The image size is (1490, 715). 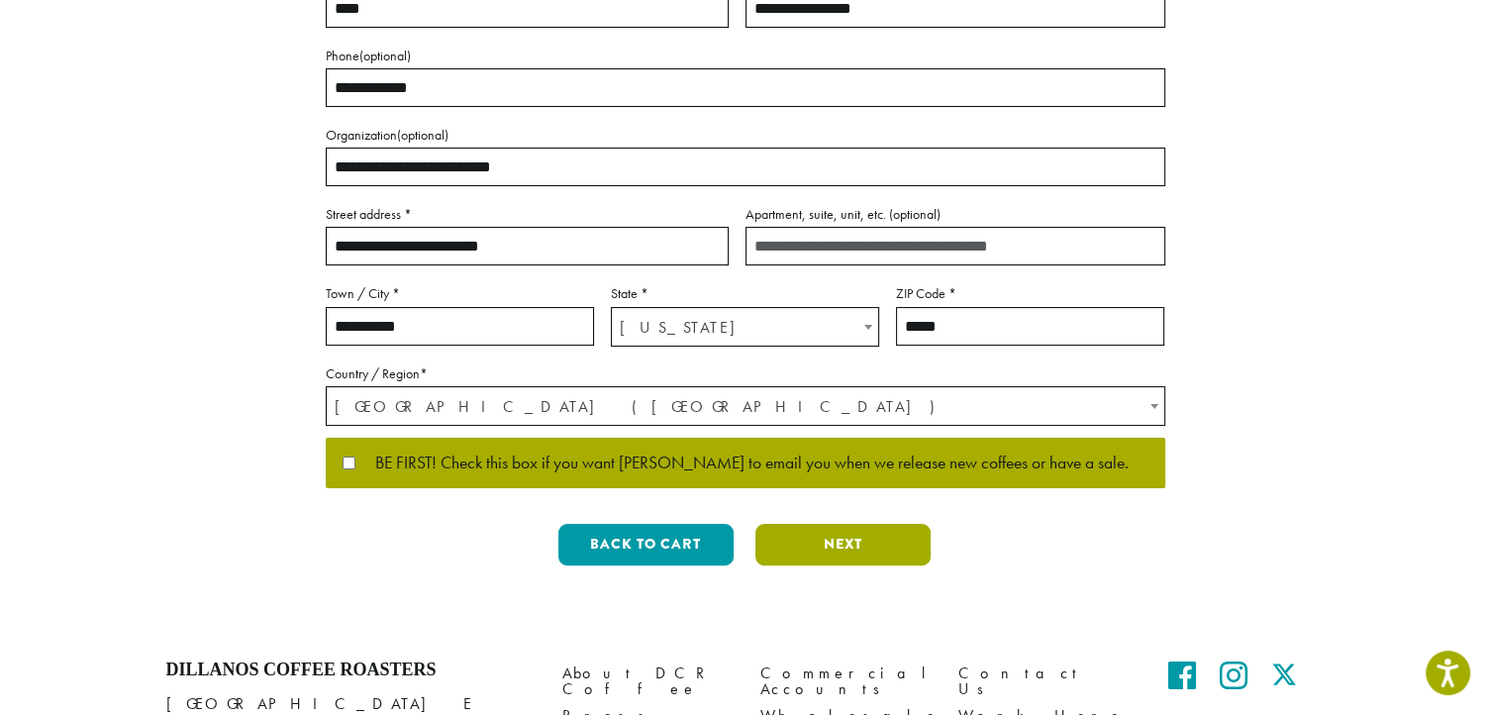 What do you see at coordinates (745, 327) in the screenshot?
I see `span: State` at bounding box center [745, 327].